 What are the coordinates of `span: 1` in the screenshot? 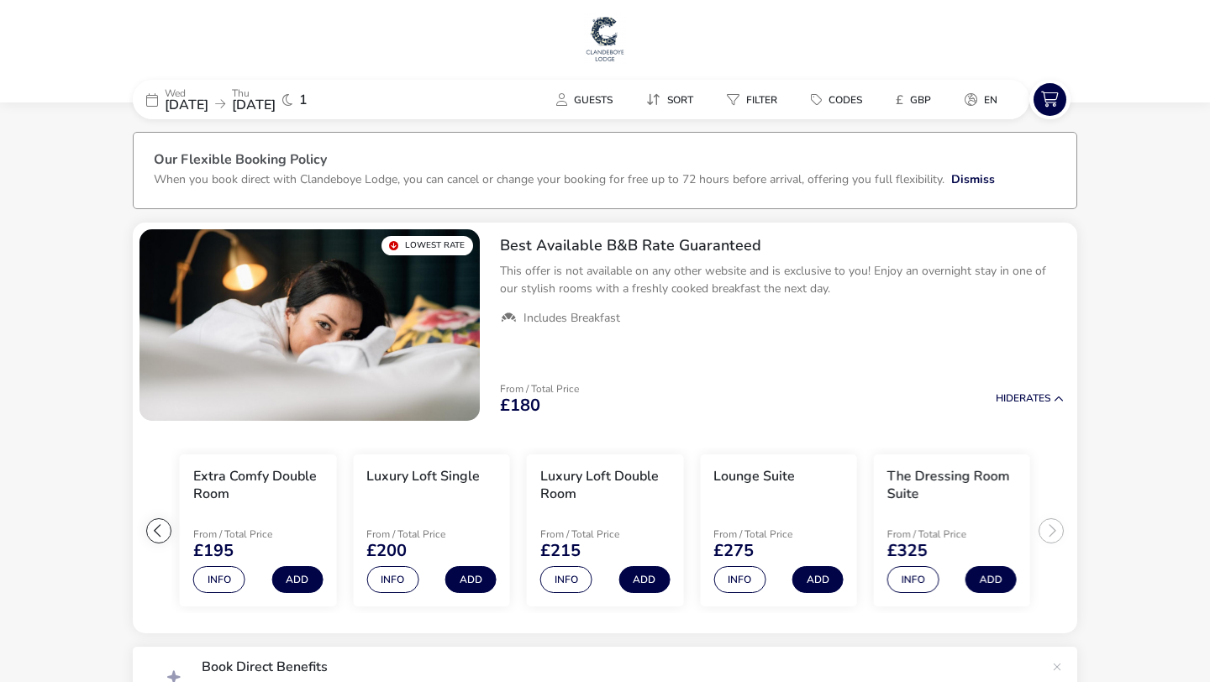 It's located at (303, 100).